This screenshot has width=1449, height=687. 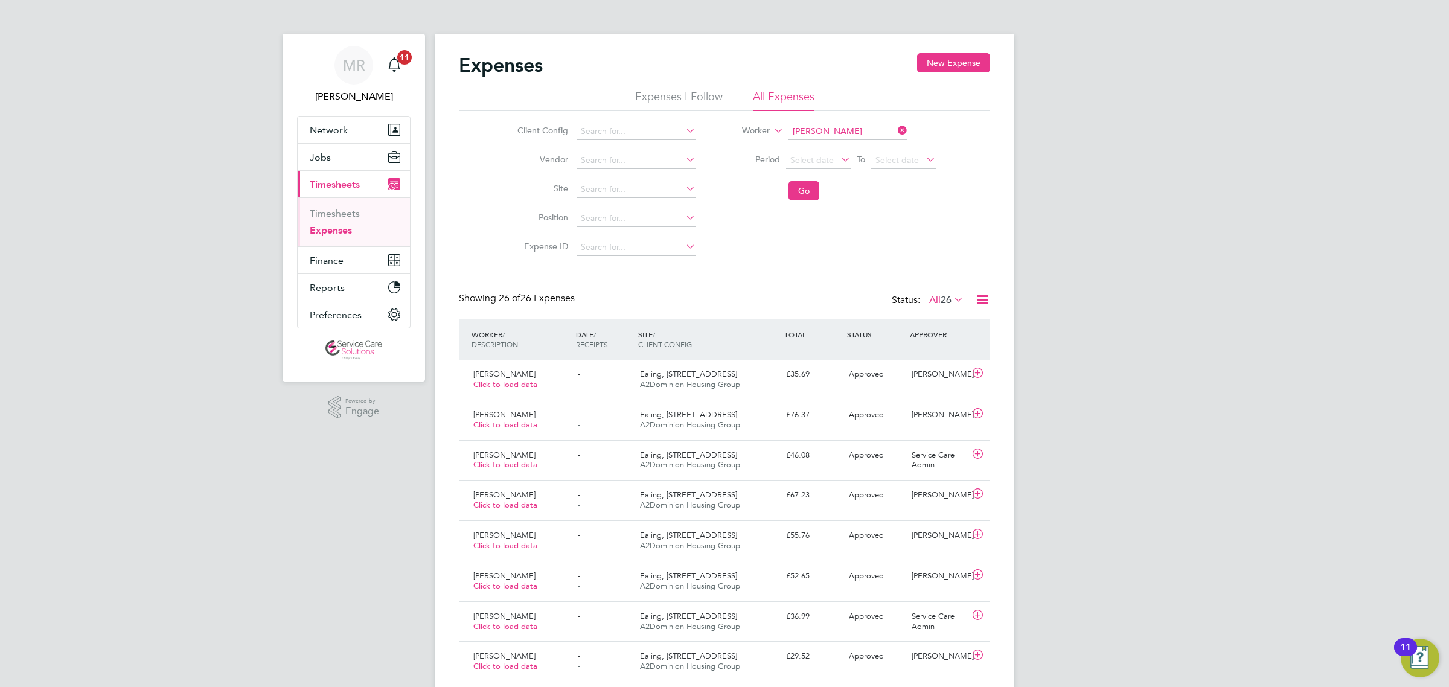 I want to click on h2: Expenses, so click(x=501, y=65).